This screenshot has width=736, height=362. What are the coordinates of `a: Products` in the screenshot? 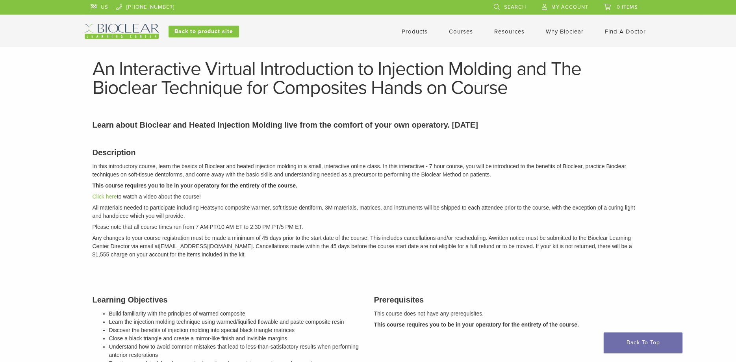 It's located at (415, 32).